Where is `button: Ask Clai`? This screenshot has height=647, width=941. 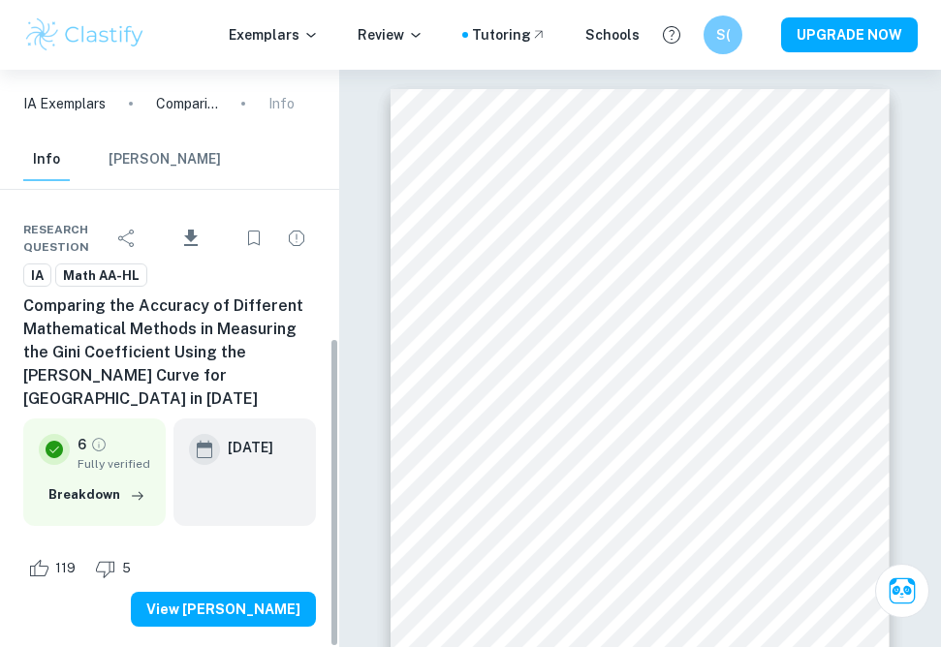 button: Ask Clai is located at coordinates (902, 591).